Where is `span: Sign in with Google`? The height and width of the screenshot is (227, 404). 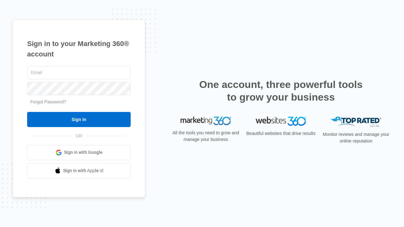
span: Sign in with Google is located at coordinates (83, 152).